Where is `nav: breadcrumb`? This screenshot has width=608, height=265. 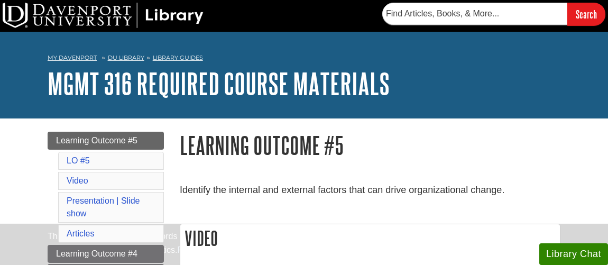 nav: breadcrumb is located at coordinates (304, 59).